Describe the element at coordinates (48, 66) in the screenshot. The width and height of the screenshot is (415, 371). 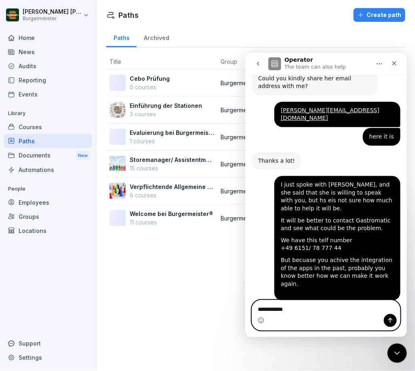
I see `a: Audits` at that location.